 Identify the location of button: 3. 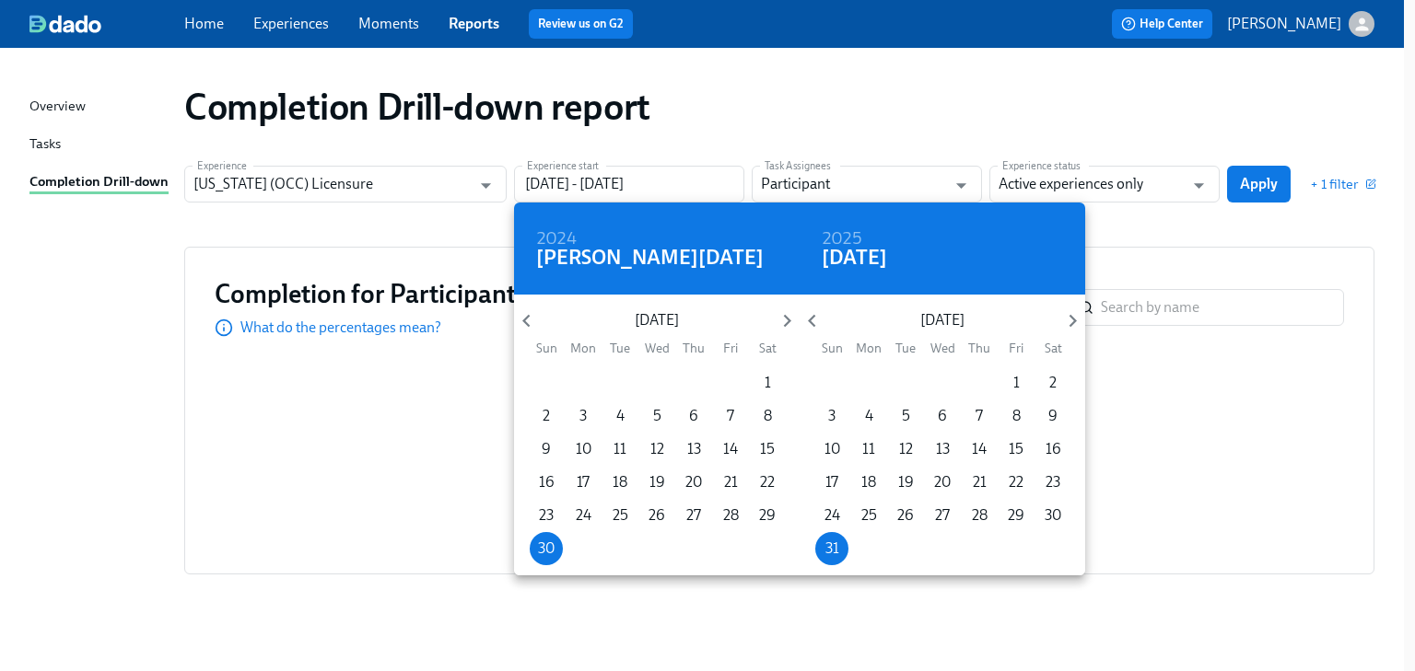
(832, 416).